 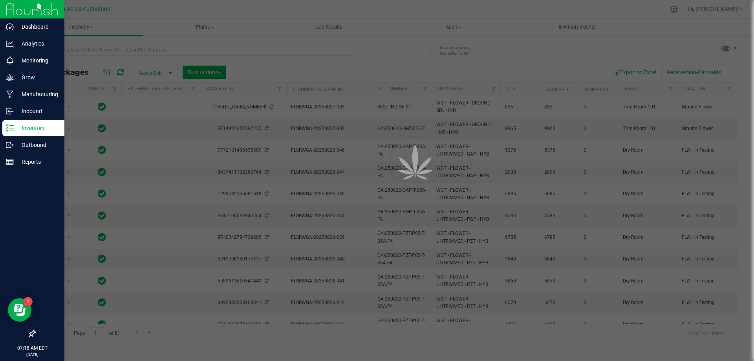 I want to click on inline-svg: Inbound, so click(x=10, y=111).